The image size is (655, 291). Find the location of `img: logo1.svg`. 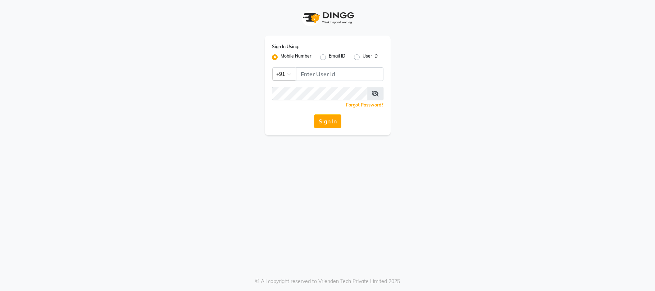

img: logo1.svg is located at coordinates (328, 18).